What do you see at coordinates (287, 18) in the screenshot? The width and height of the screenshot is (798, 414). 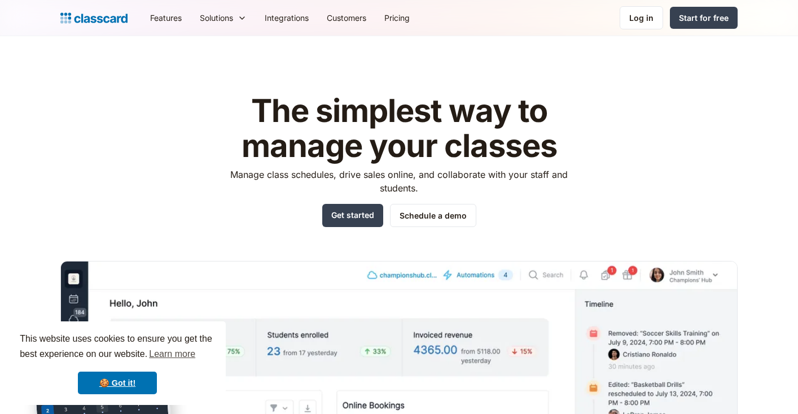 I see `a: Integrations` at bounding box center [287, 18].